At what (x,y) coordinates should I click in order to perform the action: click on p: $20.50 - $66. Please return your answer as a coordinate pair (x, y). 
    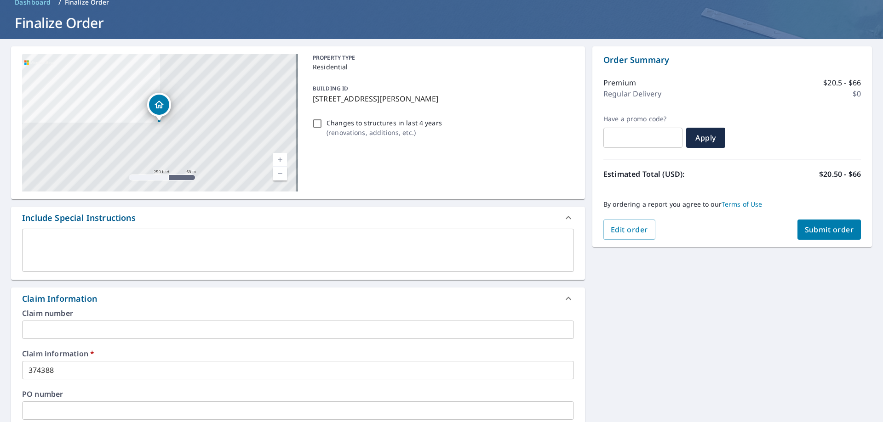
    Looking at the image, I should click on (839, 174).